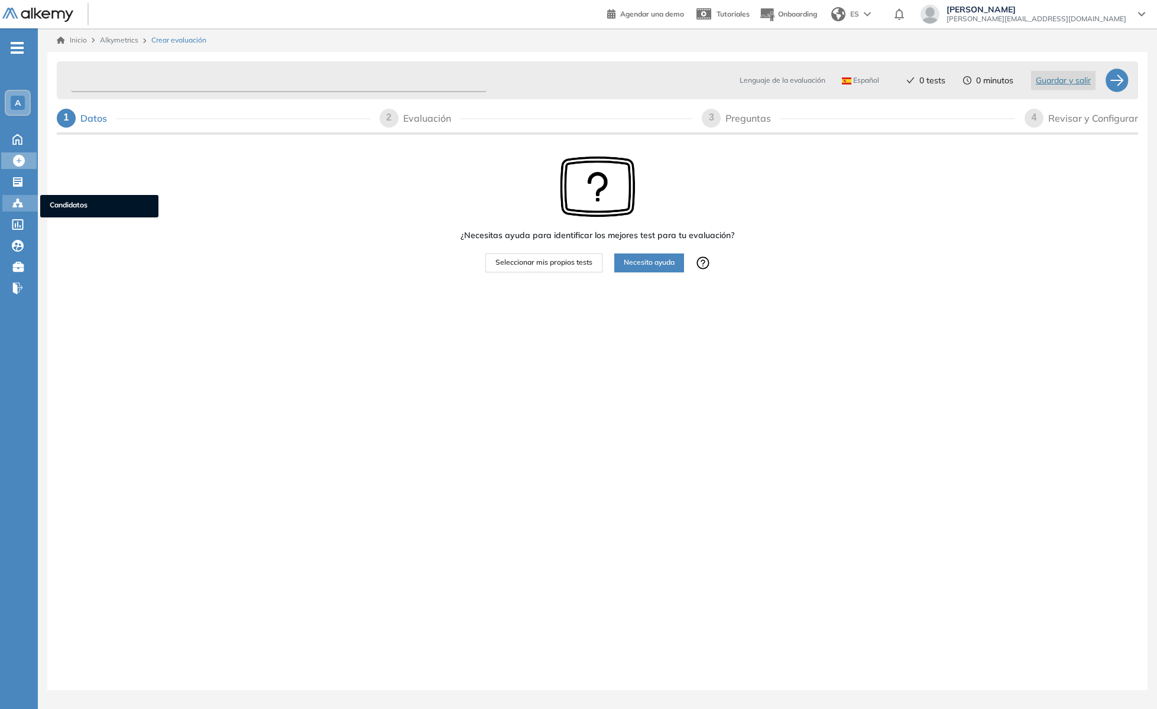  Describe the element at coordinates (846, 81) in the screenshot. I see `img: ESP` at that location.